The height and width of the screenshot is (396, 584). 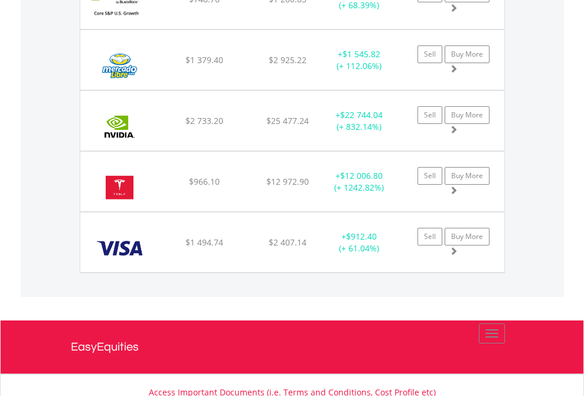 I want to click on img: EQU.US.MELI.png, so click(x=119, y=66).